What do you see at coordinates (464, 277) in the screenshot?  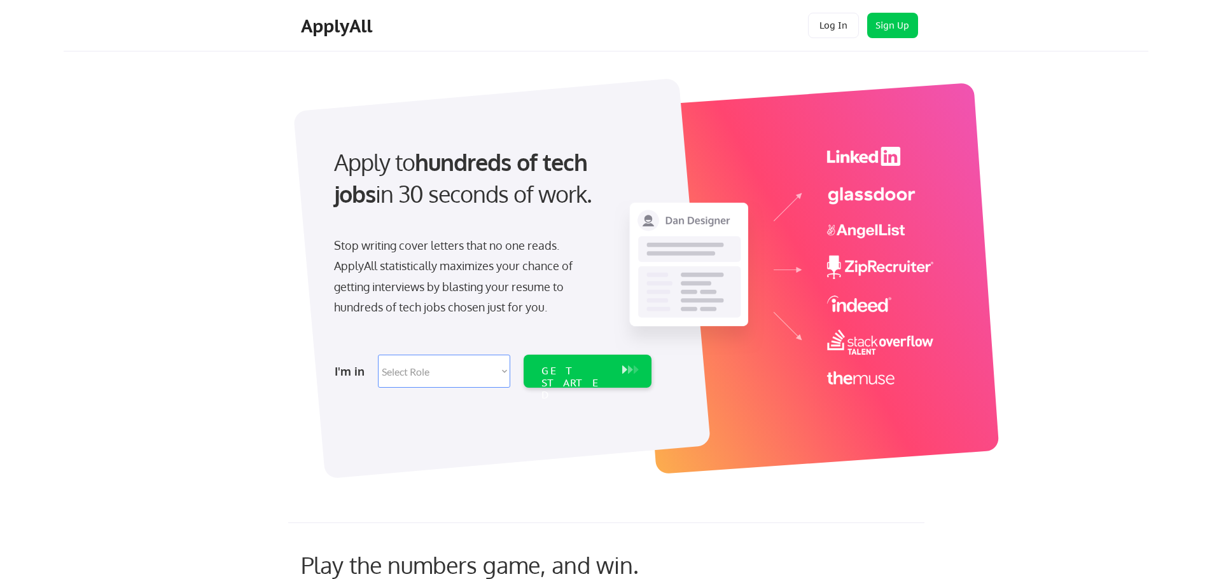 I see `div: Stop writing cover letters that no one reads. ApplyAll statistically maximizes your chance of get...` at bounding box center [464, 277].